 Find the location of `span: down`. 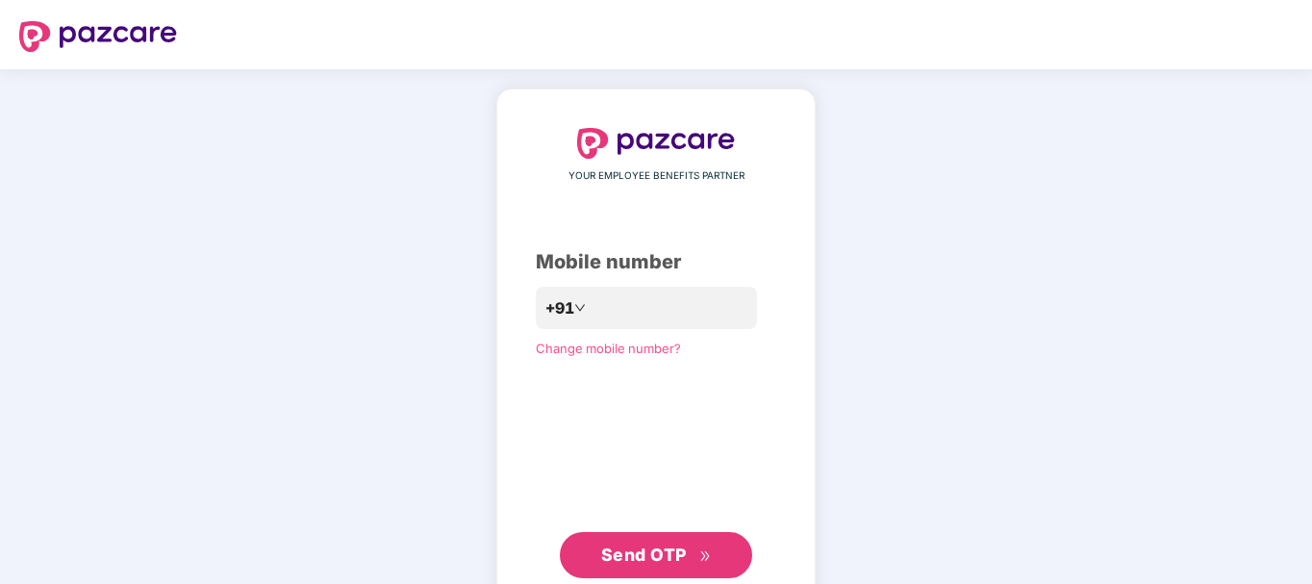

span: down is located at coordinates (580, 308).